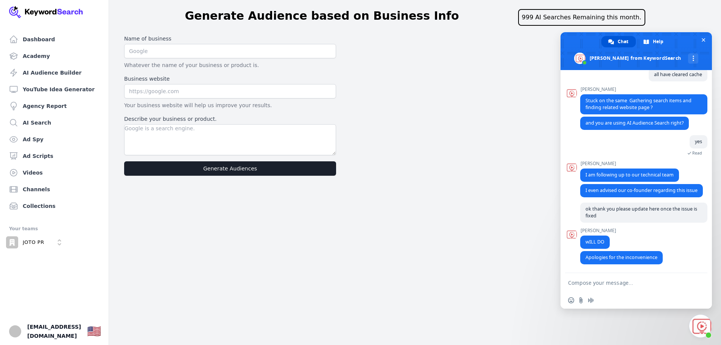  What do you see at coordinates (54, 189) in the screenshot?
I see `a: Channels` at bounding box center [54, 189].